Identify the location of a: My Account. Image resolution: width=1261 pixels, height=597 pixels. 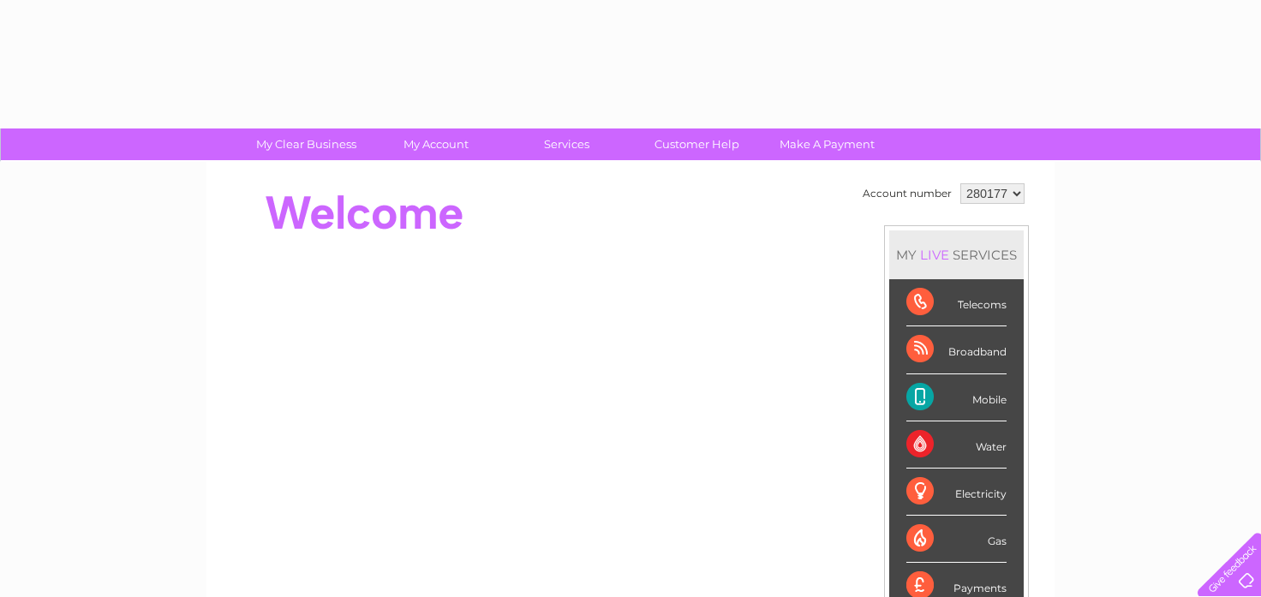
(436, 144).